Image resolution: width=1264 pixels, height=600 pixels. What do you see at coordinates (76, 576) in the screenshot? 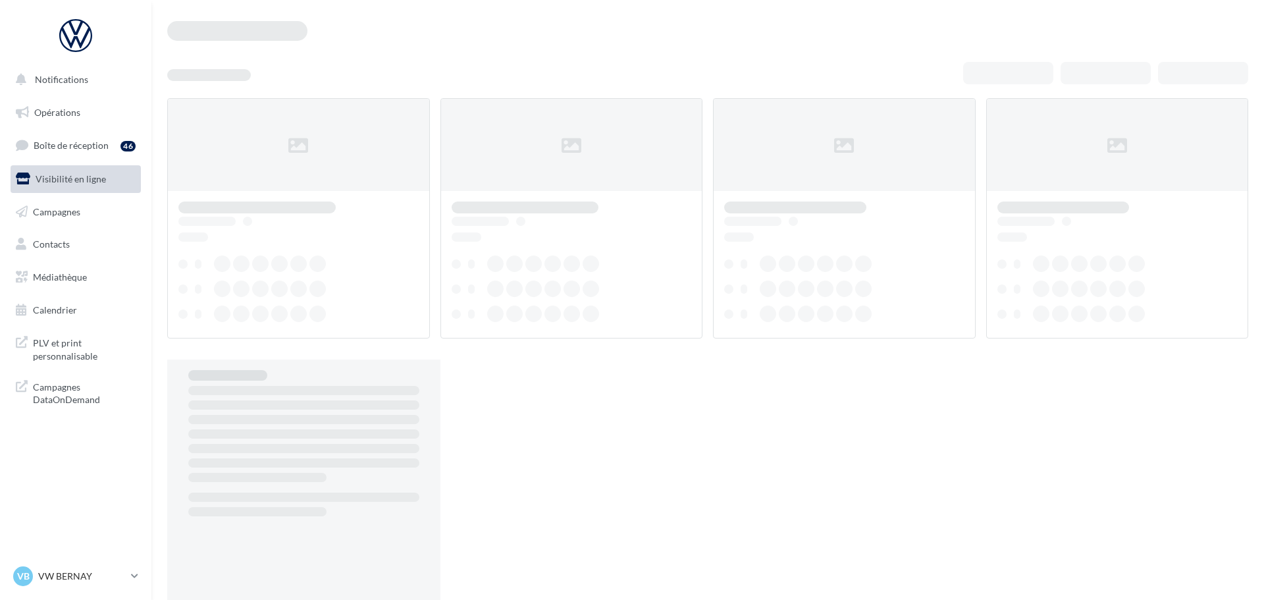
I see `a: VB VW BERNAY` at bounding box center [76, 576].